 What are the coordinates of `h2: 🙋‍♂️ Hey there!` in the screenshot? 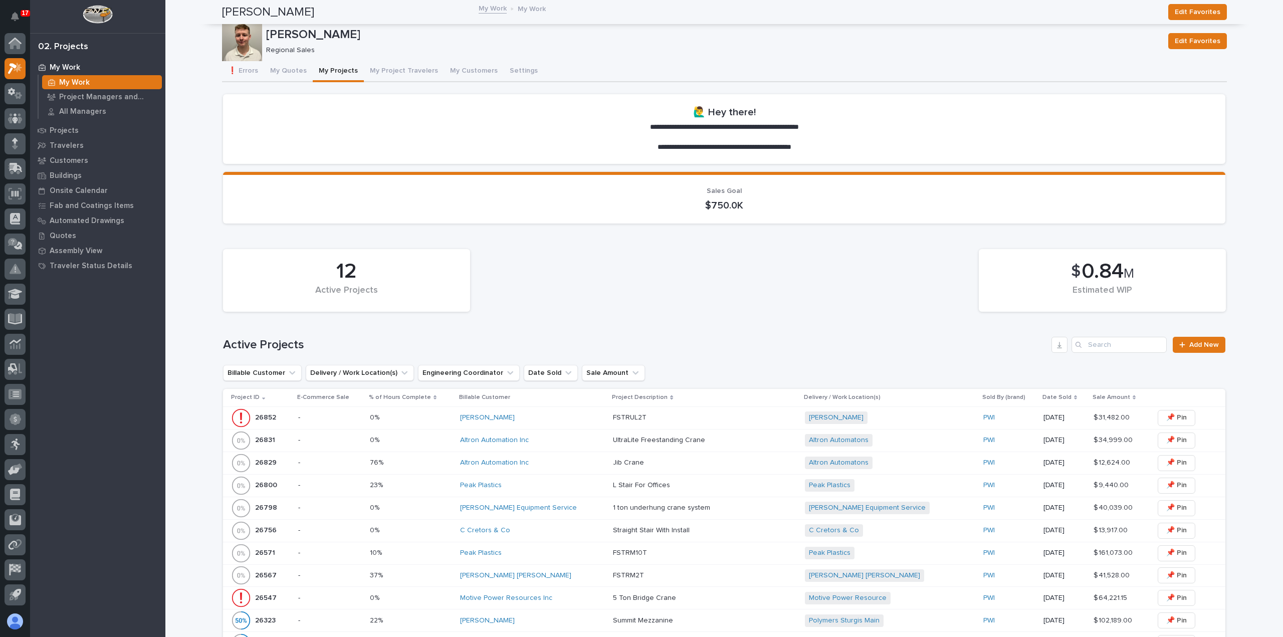 It's located at (724, 112).